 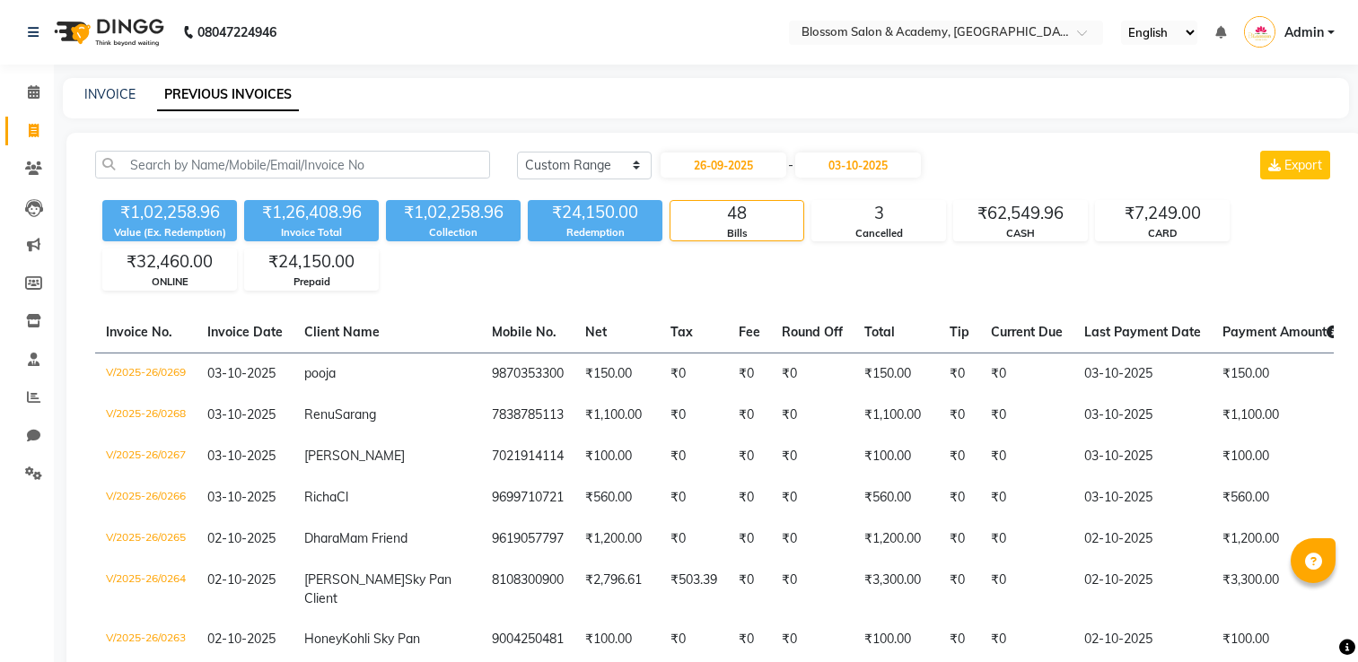 What do you see at coordinates (320, 415) in the screenshot?
I see `span: Renu` at bounding box center [320, 415].